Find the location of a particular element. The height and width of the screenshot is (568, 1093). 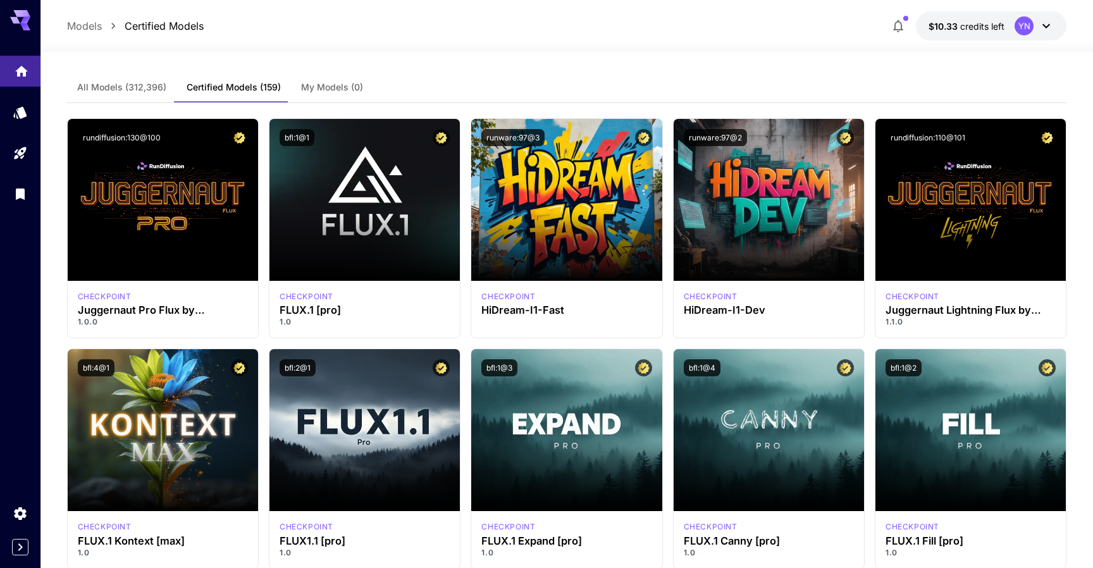

h3: HiDream-I1-Fast is located at coordinates (566, 310).